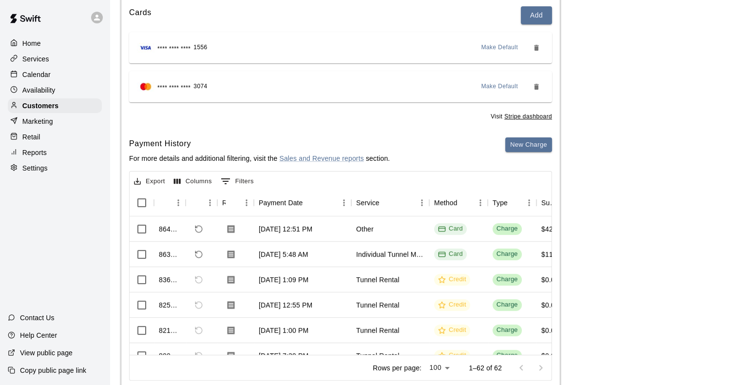 The height and width of the screenshot is (385, 741). What do you see at coordinates (450, 228) in the screenshot?
I see `div: Card` at bounding box center [450, 228].